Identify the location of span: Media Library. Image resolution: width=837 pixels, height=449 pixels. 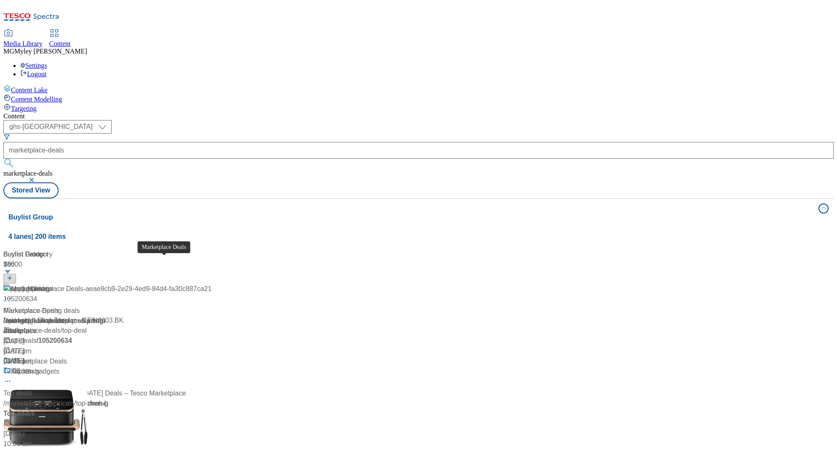
(23, 43).